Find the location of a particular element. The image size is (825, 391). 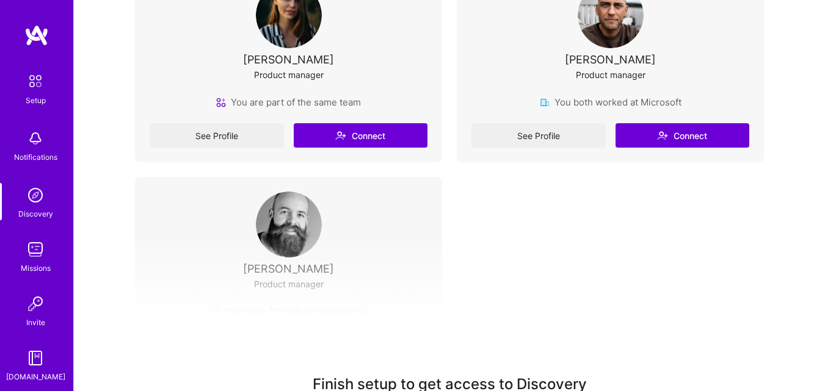

div: Setup is located at coordinates (35, 100).